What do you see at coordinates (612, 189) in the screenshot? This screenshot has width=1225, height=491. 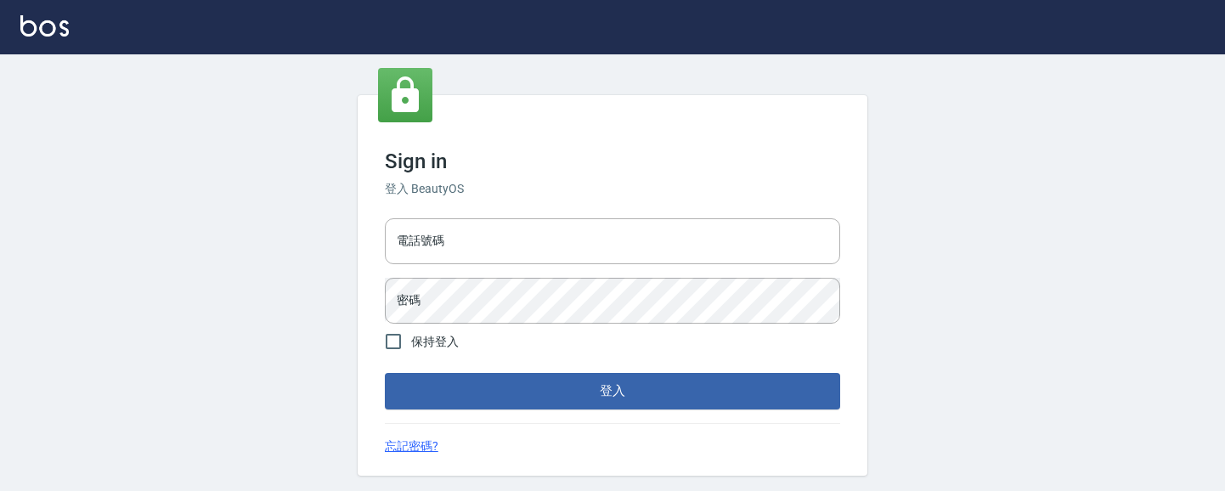 I see `h6: 登入 BeautyOS` at bounding box center [612, 189].